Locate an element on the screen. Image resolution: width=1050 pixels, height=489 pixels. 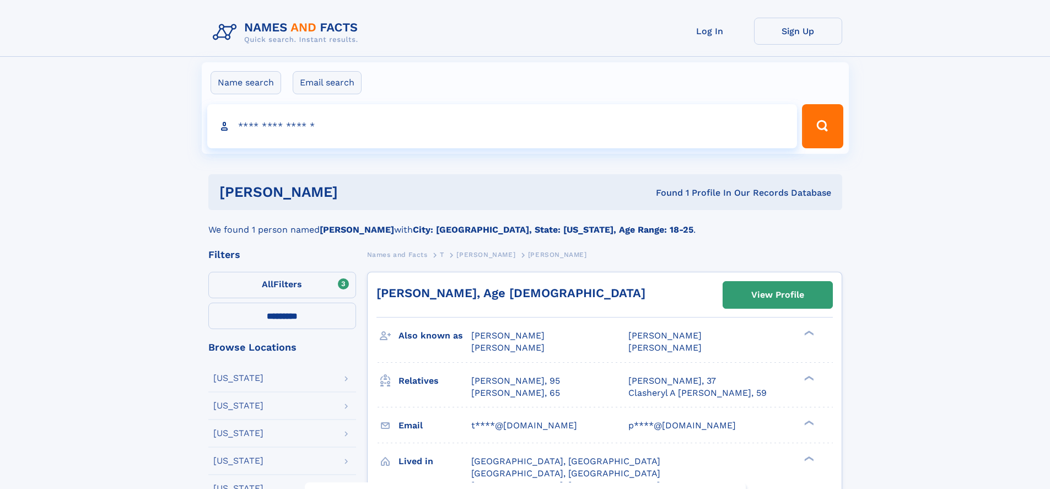
a: Log In is located at coordinates (710, 31).